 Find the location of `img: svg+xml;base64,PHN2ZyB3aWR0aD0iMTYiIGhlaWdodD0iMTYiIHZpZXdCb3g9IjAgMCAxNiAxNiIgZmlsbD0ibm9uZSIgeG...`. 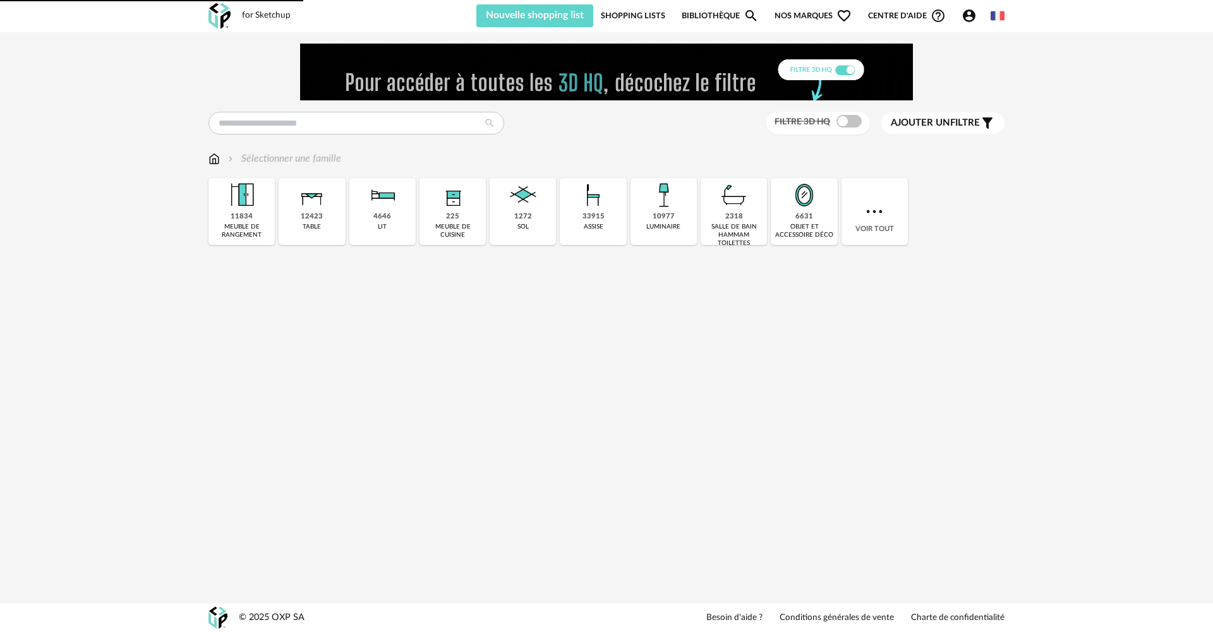

img: svg+xml;base64,PHN2ZyB3aWR0aD0iMTYiIGhlaWdodD0iMTYiIHZpZXdCb3g9IjAgMCAxNiAxNiIgZmlsbD0ibm9uZSIgeG... is located at coordinates (231, 159).